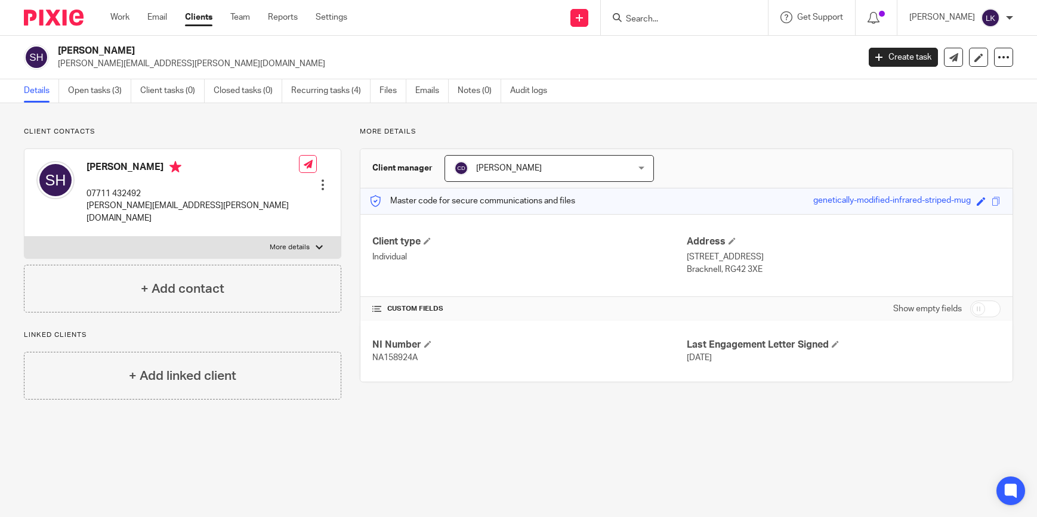 Image resolution: width=1037 pixels, height=517 pixels. I want to click on i: Primary, so click(175, 167).